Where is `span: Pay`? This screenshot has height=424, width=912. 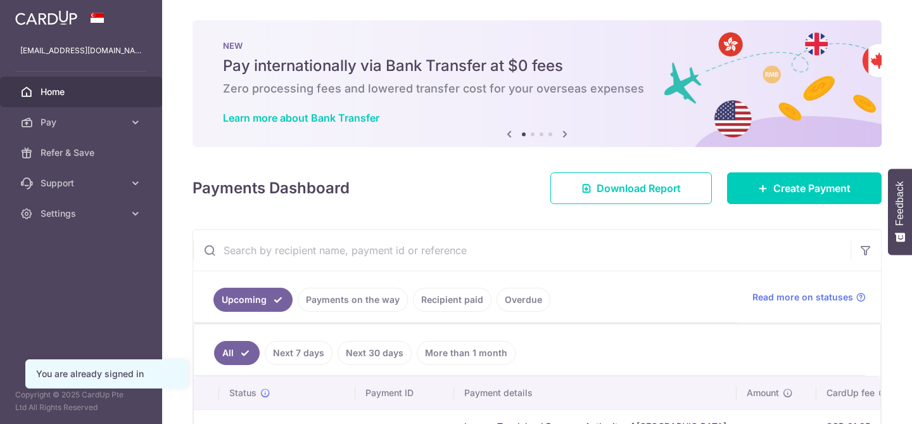
span: Pay is located at coordinates (82, 122).